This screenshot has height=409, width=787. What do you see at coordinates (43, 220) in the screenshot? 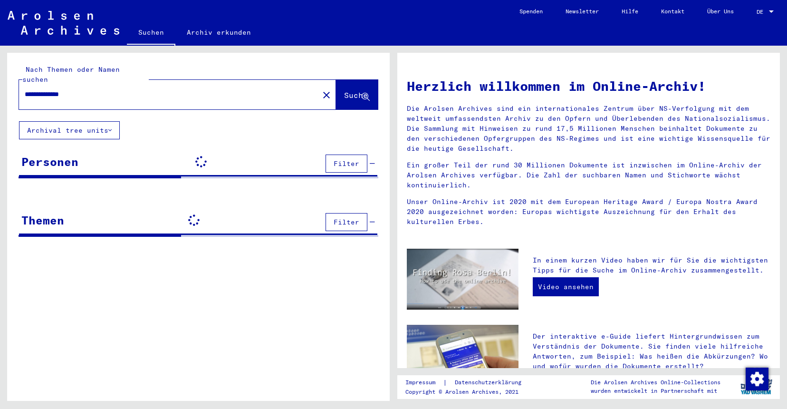
I see `div: Themen` at bounding box center [43, 220].